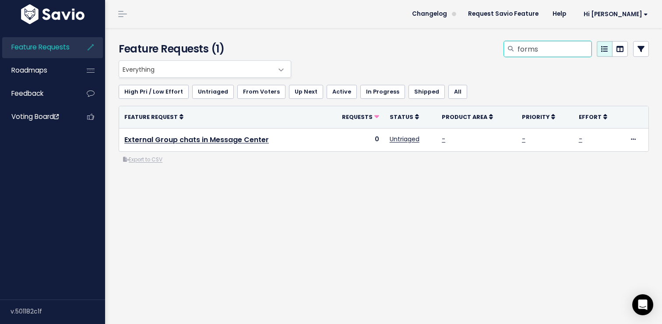  What do you see at coordinates (593, 117) in the screenshot?
I see `a: Effort` at bounding box center [593, 117].